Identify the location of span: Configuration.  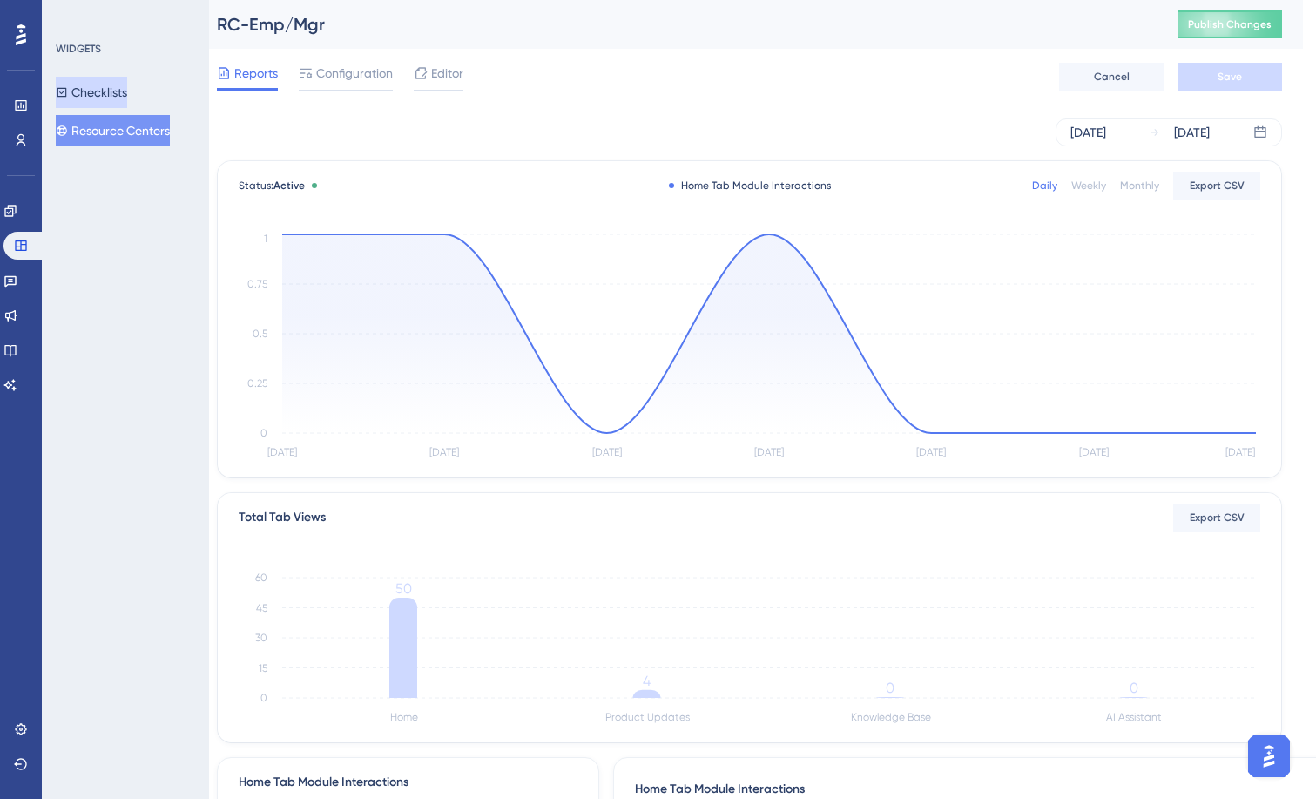
(355, 73).